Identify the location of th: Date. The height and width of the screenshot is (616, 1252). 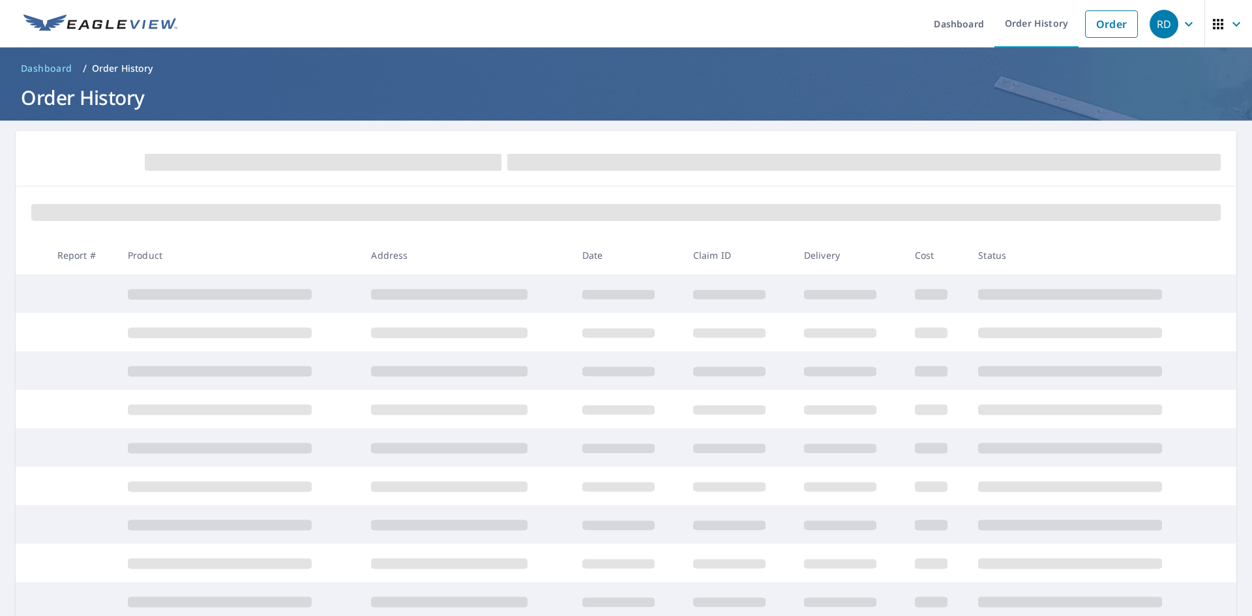
(627, 255).